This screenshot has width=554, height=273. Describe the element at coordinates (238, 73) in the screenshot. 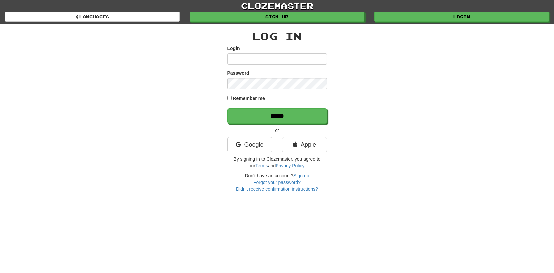

I see `label: Password` at that location.